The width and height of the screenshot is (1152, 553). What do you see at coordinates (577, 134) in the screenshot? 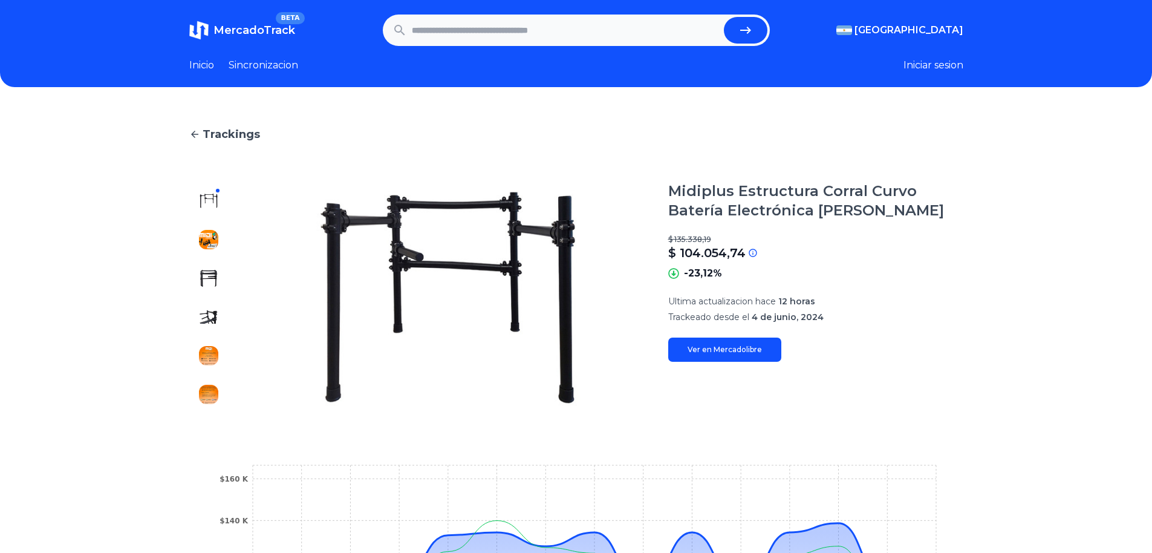
I see `a: Trackings` at bounding box center [577, 134].